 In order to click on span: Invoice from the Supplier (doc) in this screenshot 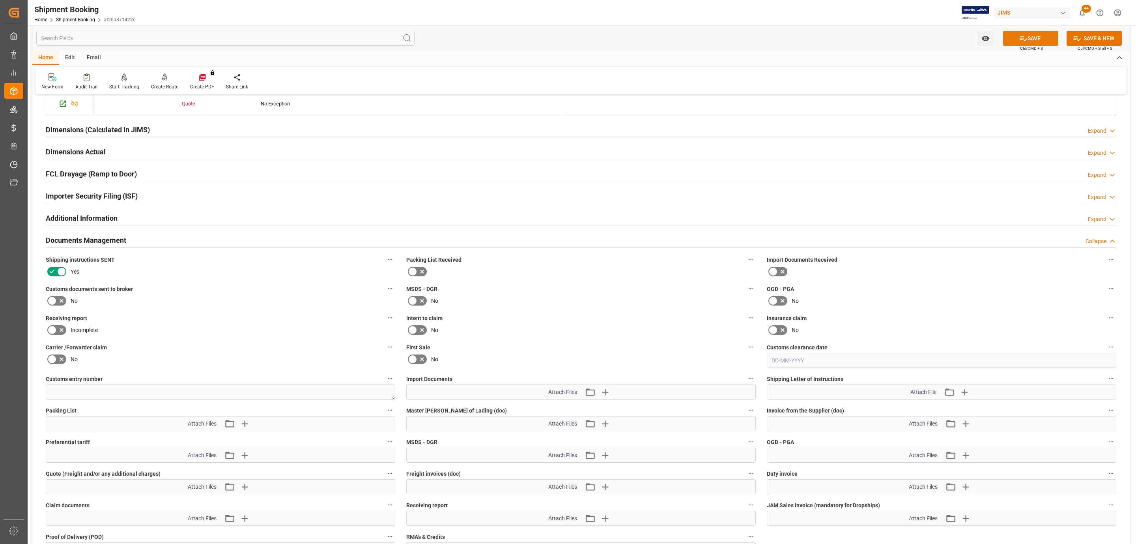, I will do `click(806, 410)`.